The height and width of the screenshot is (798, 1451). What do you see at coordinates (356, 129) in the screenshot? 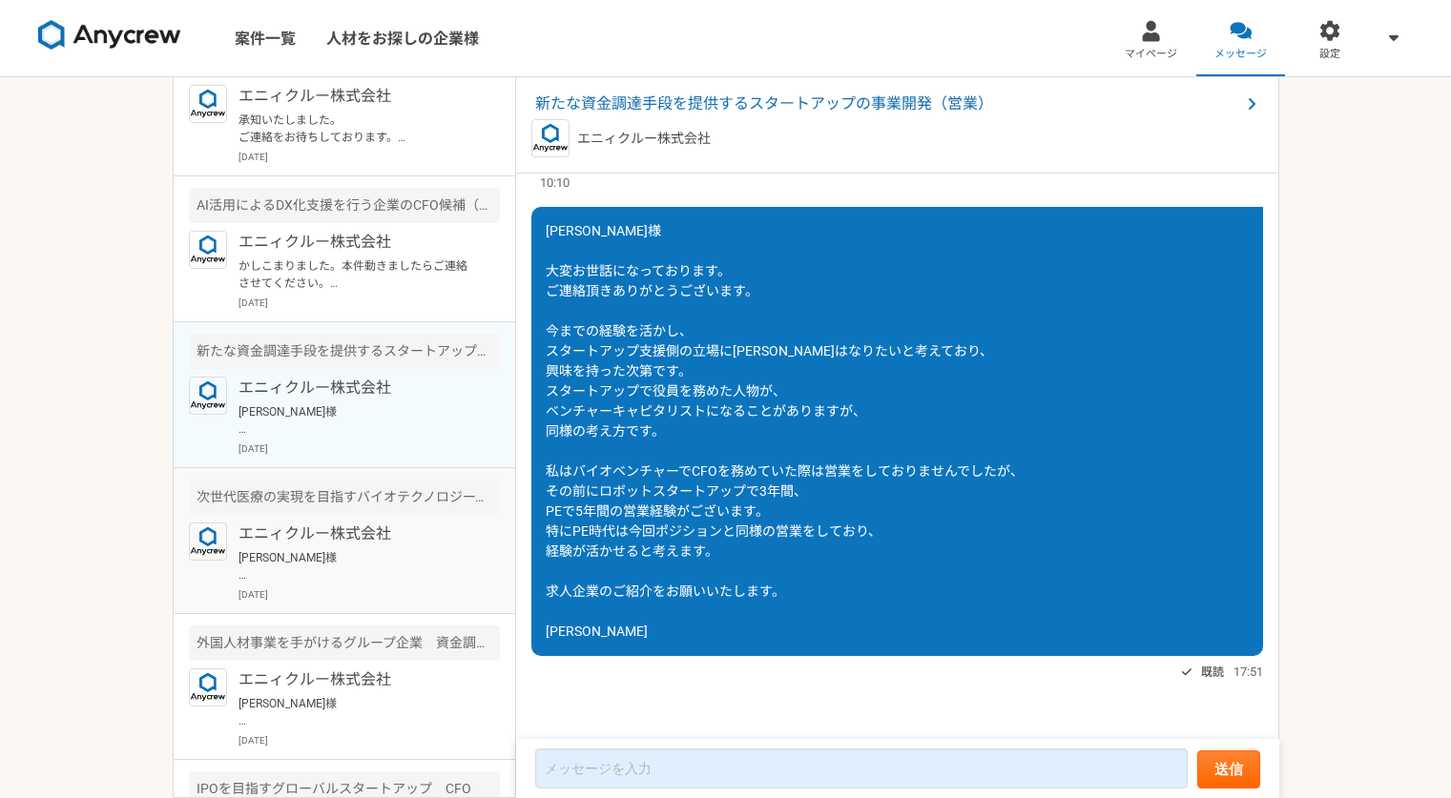
I see `p: 承知いたしました。 ご連絡をお待ちしております。 どうぞよろしくお願いいたします。` at bounding box center [356, 129].